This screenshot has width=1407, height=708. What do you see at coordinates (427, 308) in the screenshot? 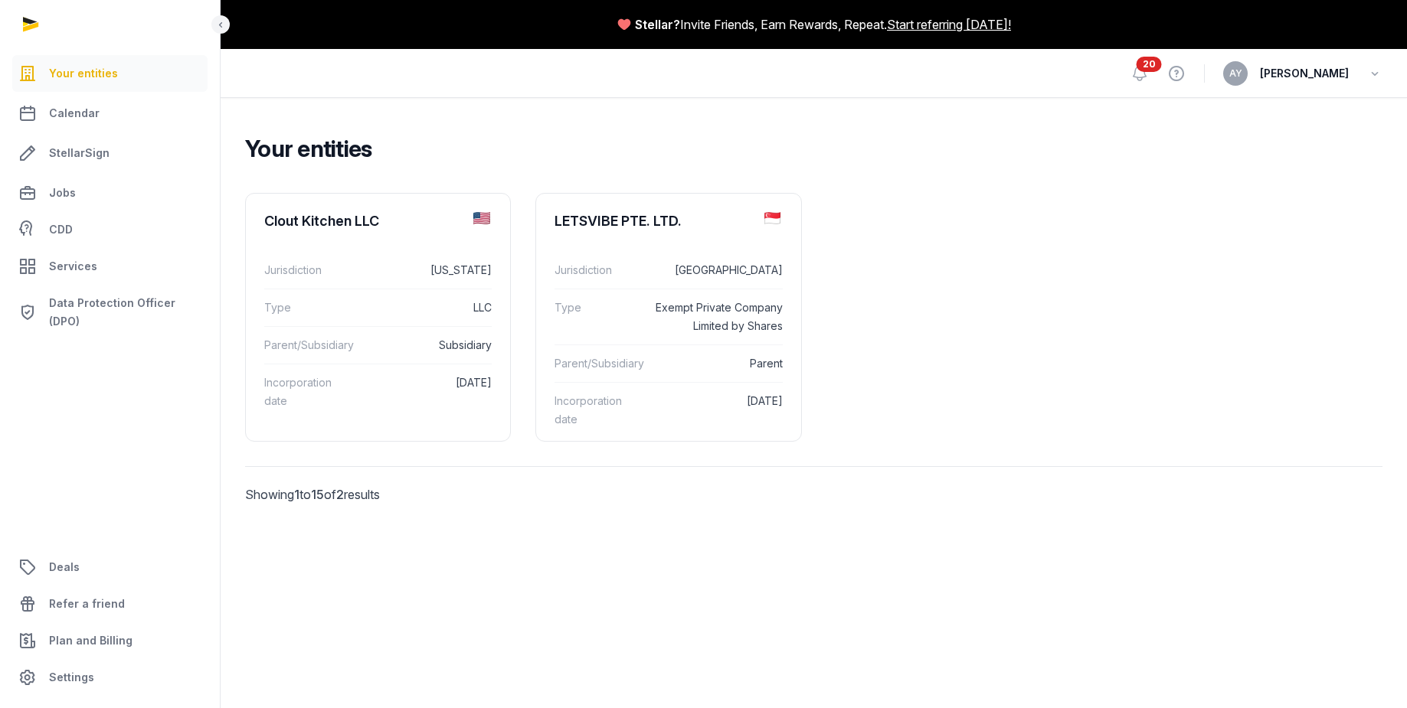
I see `dd: LLC` at bounding box center [427, 308].